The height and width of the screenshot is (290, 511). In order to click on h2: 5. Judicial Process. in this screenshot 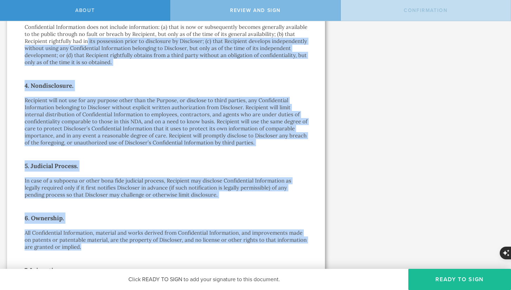, I will do `click(166, 166)`.